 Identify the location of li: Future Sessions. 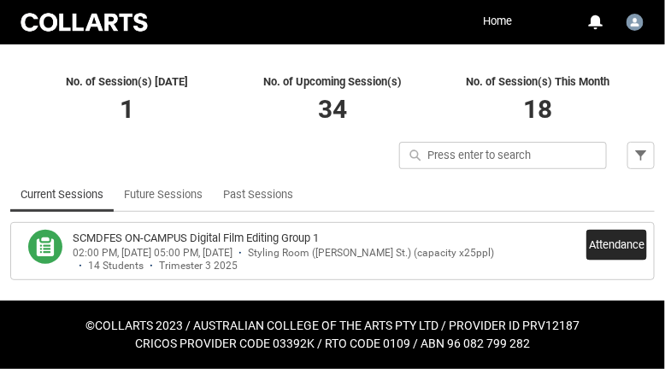
(163, 195).